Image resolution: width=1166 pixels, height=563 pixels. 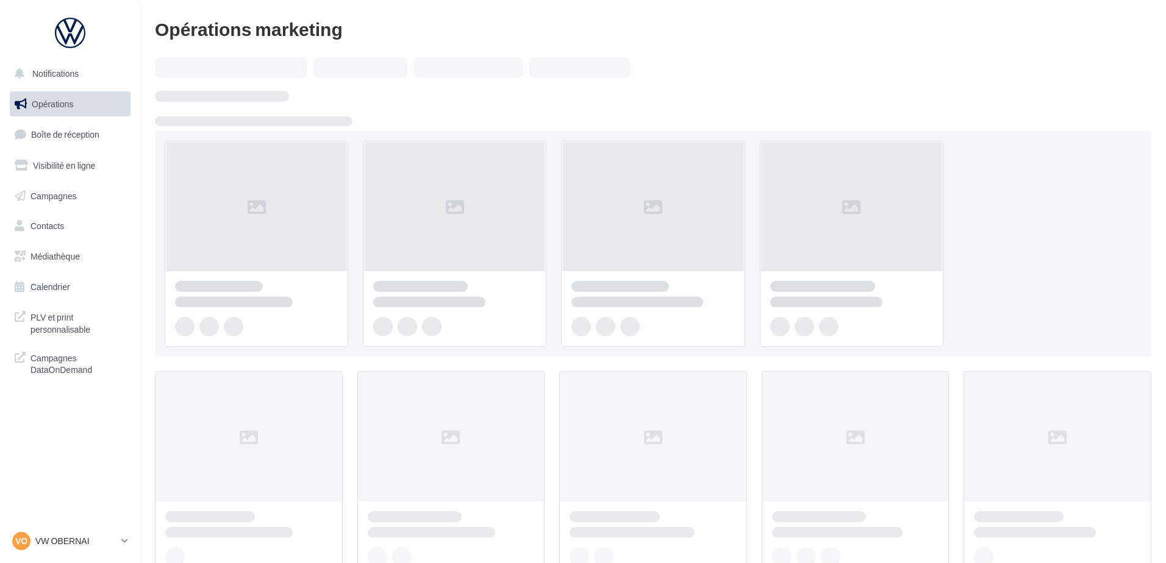 What do you see at coordinates (70, 134) in the screenshot?
I see `a: Boîte de réception` at bounding box center [70, 134].